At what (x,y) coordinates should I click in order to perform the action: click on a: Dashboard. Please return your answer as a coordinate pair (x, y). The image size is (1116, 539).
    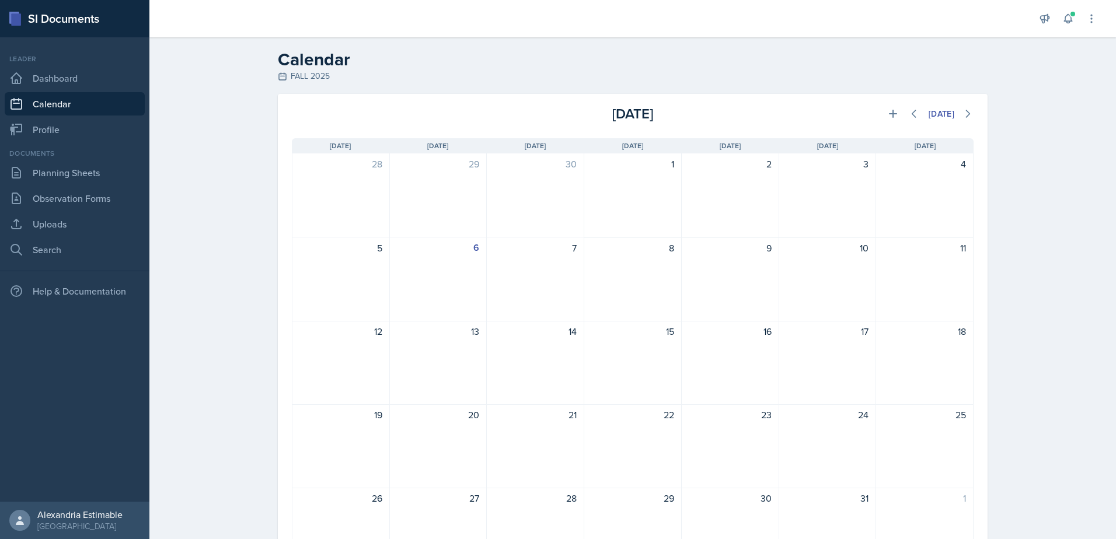
    Looking at the image, I should click on (75, 78).